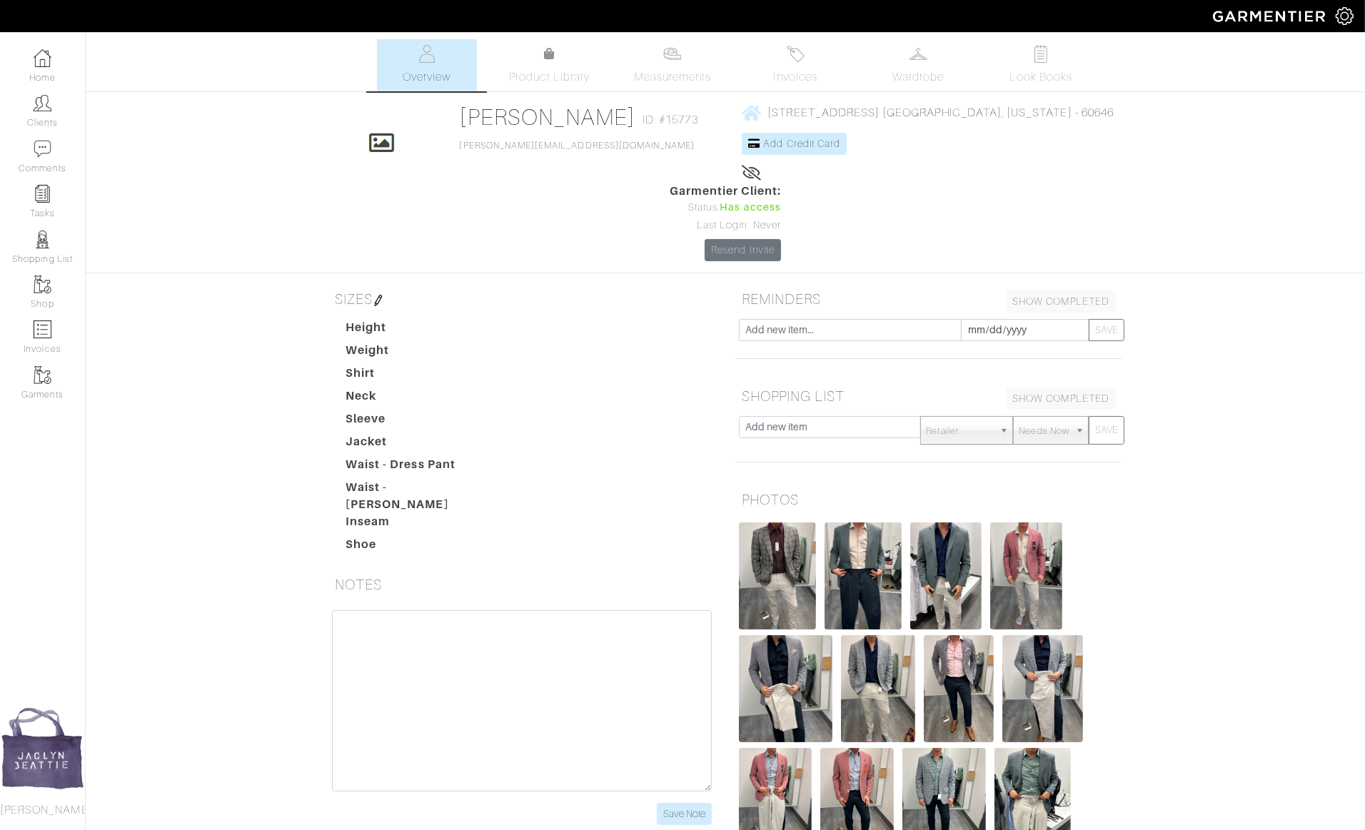  I want to click on img: r7Vawi2CWZoMv1GA824QkQFK, so click(946, 576).